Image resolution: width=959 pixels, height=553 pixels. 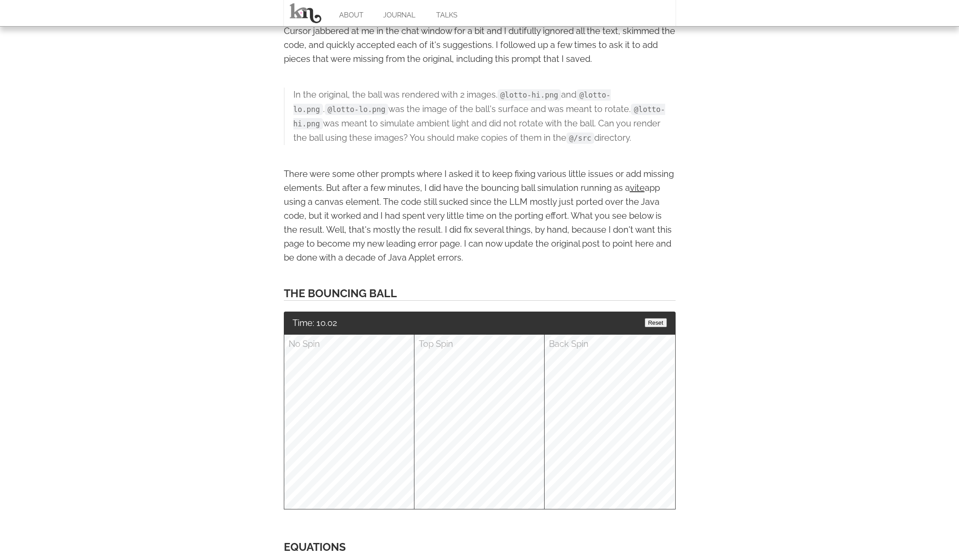 I want to click on button: Reset, so click(x=656, y=322).